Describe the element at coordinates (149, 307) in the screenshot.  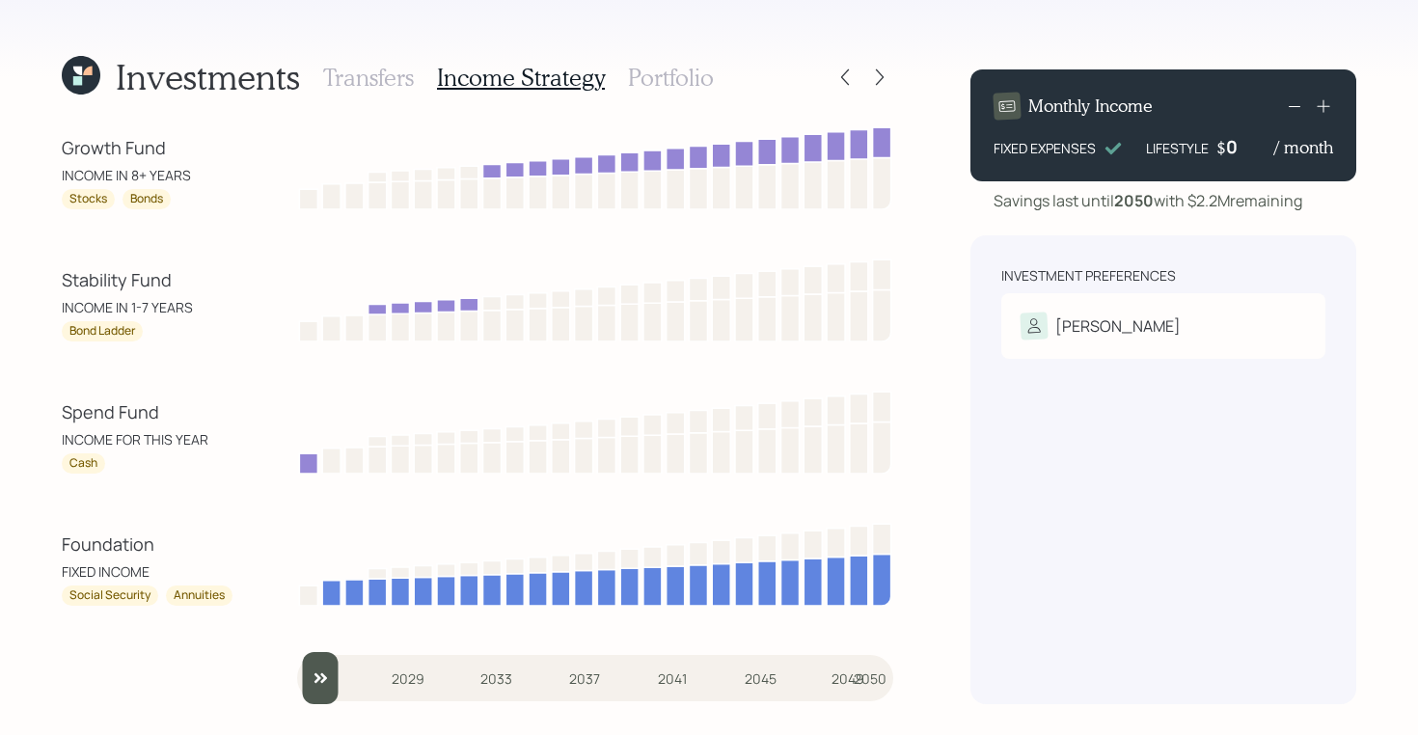
I see `div: INCOME IN 1-7 YEARS` at that location.